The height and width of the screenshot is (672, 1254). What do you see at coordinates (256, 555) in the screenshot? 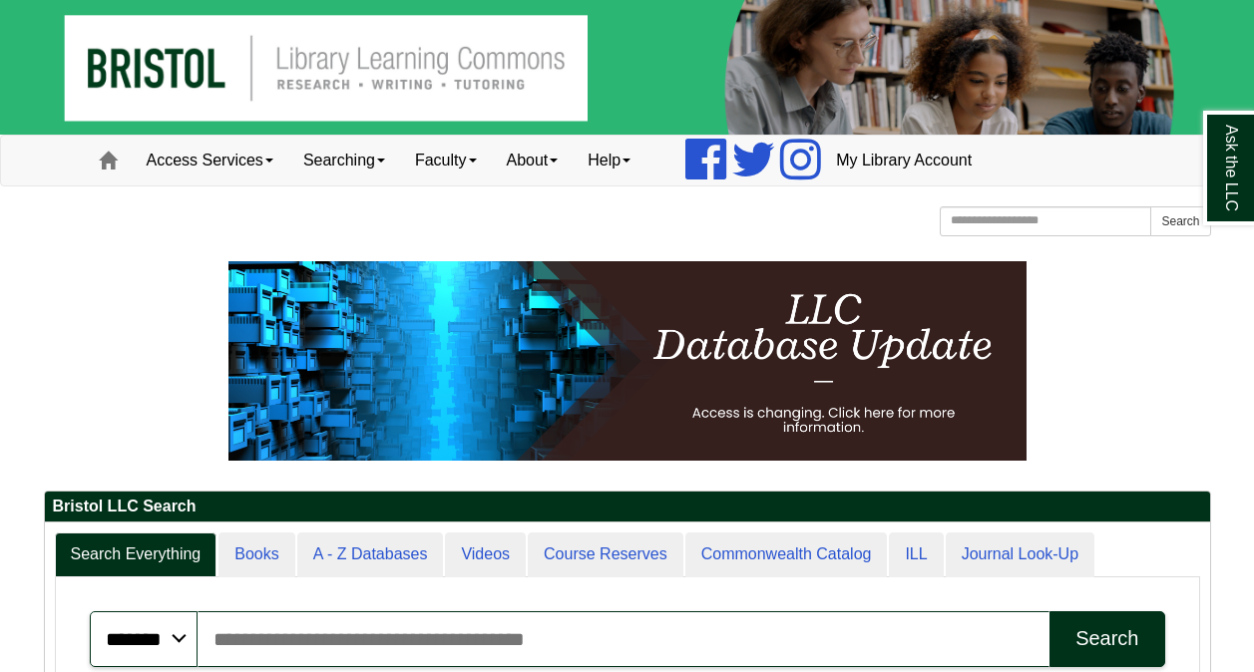
I see `a: Books` at bounding box center [256, 555].